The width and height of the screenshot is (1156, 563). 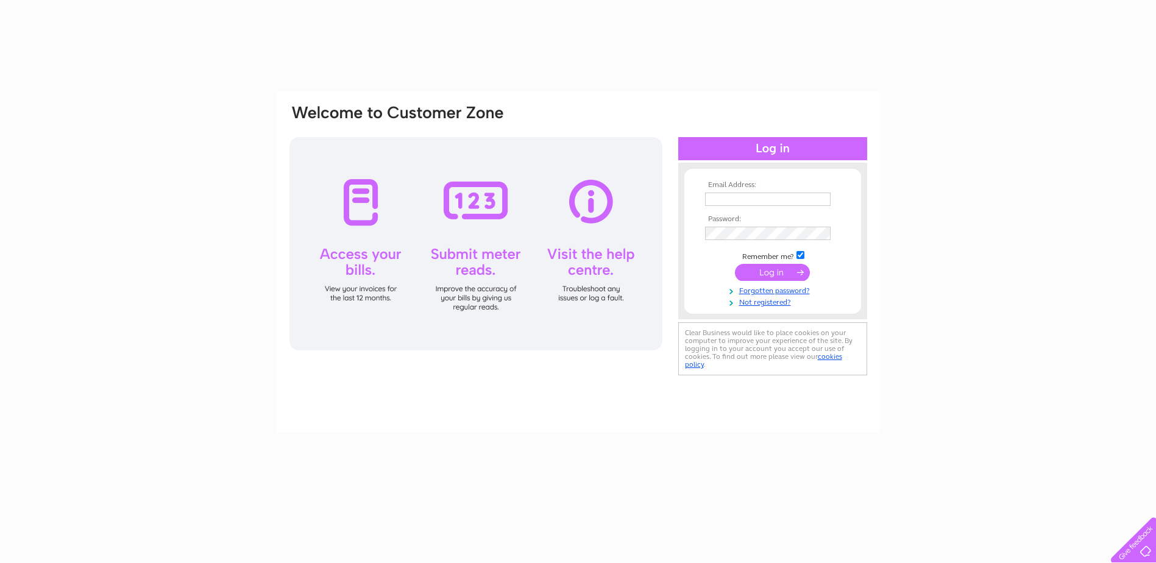 I want to click on a: cookies policy, so click(x=764, y=360).